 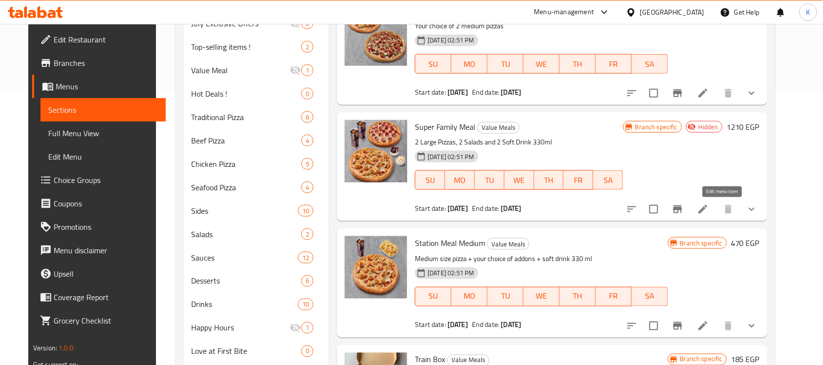 I want to click on h6: 1210 EGP, so click(x=743, y=127).